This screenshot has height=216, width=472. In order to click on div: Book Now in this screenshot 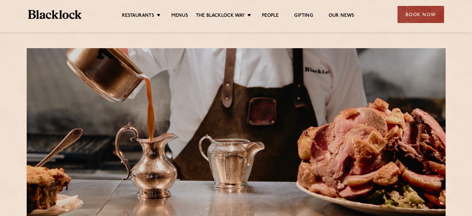, I will do `click(421, 14)`.